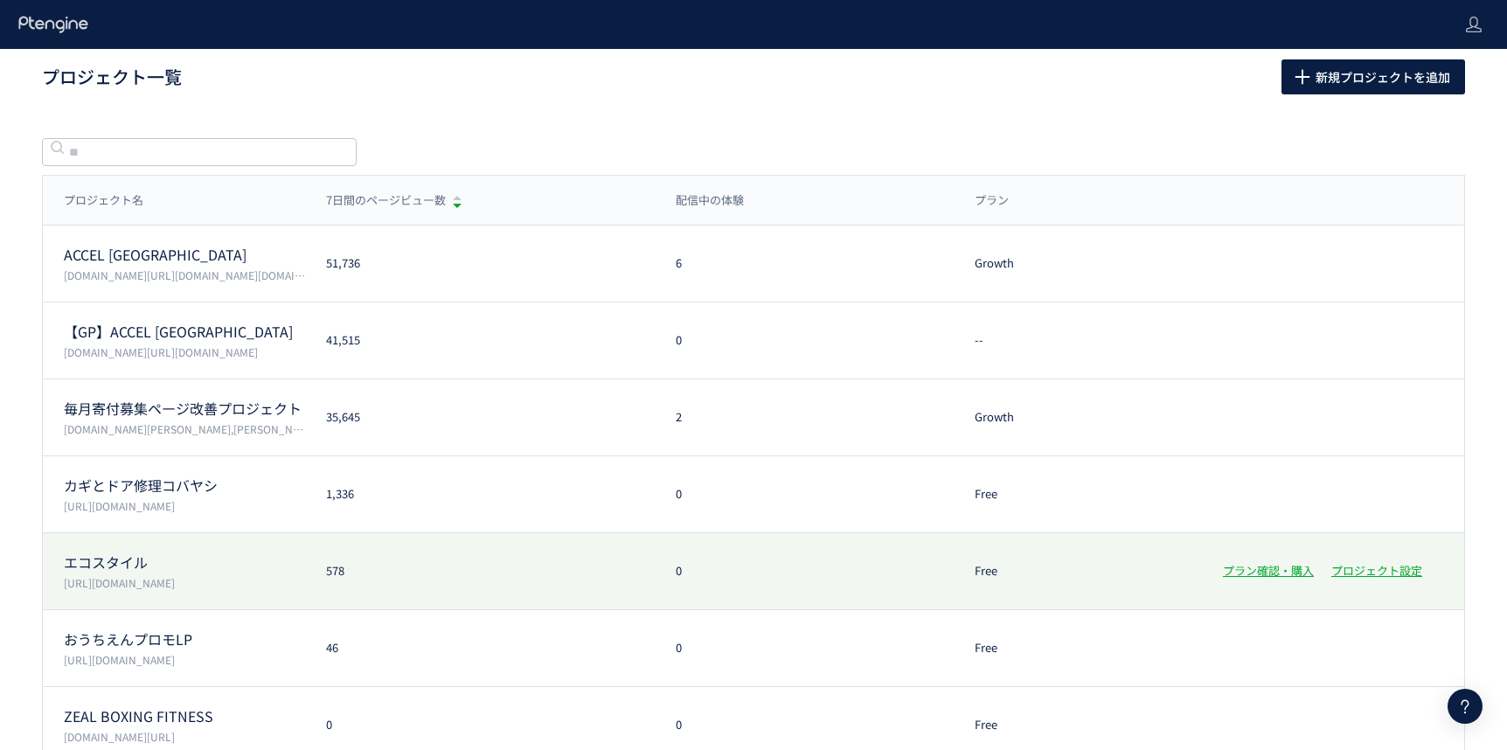  What do you see at coordinates (184, 639) in the screenshot?
I see `p: おうちえんプロモLP` at bounding box center [184, 639].